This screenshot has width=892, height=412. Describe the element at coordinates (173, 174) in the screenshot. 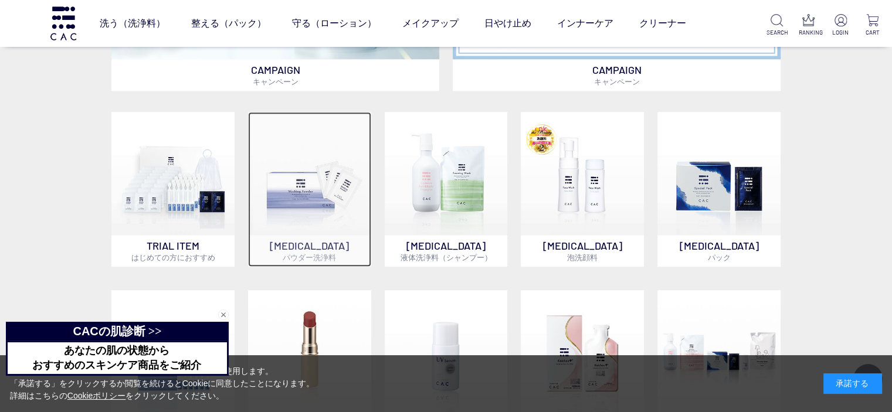

I see `img: トライアルセット` at that location.